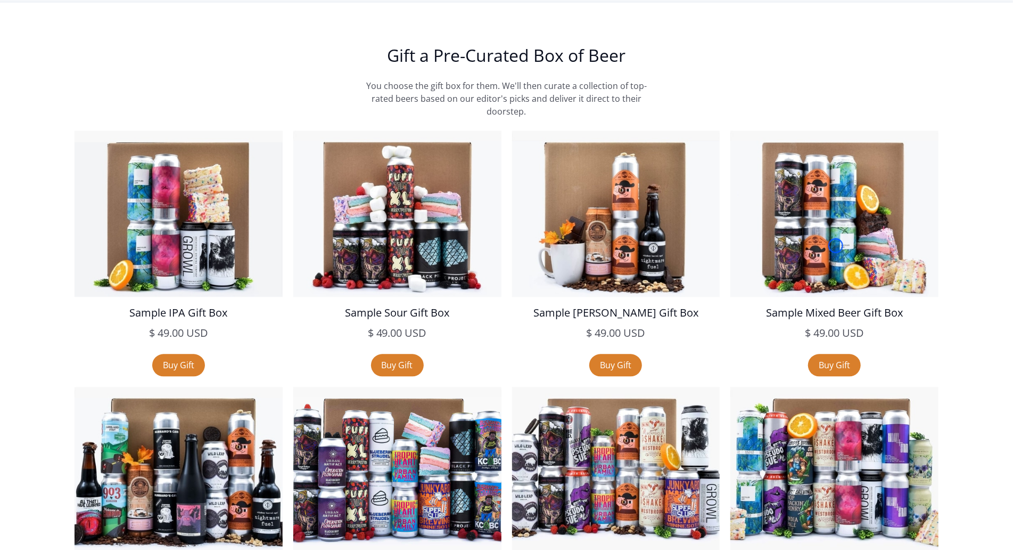 This screenshot has width=1013, height=550. What do you see at coordinates (178, 313) in the screenshot?
I see `h5: Sample IPA Gift Box` at bounding box center [178, 313].